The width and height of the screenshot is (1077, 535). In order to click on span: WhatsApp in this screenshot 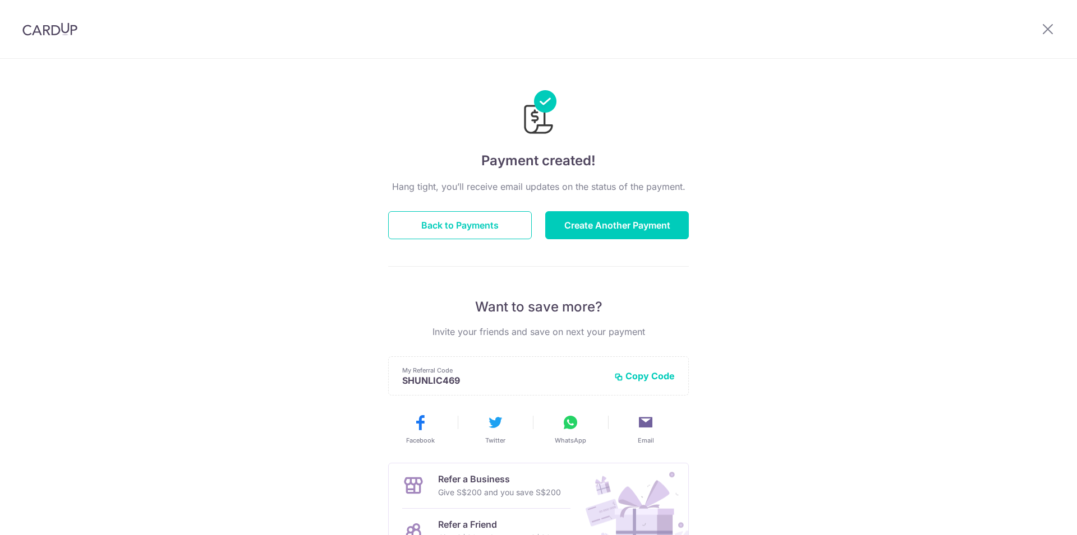, I will do `click(570, 441)`.